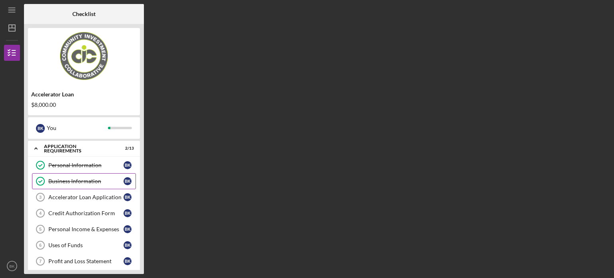 The image size is (614, 278). Describe the element at coordinates (40, 213) in the screenshot. I see `tspan: 4` at that location.